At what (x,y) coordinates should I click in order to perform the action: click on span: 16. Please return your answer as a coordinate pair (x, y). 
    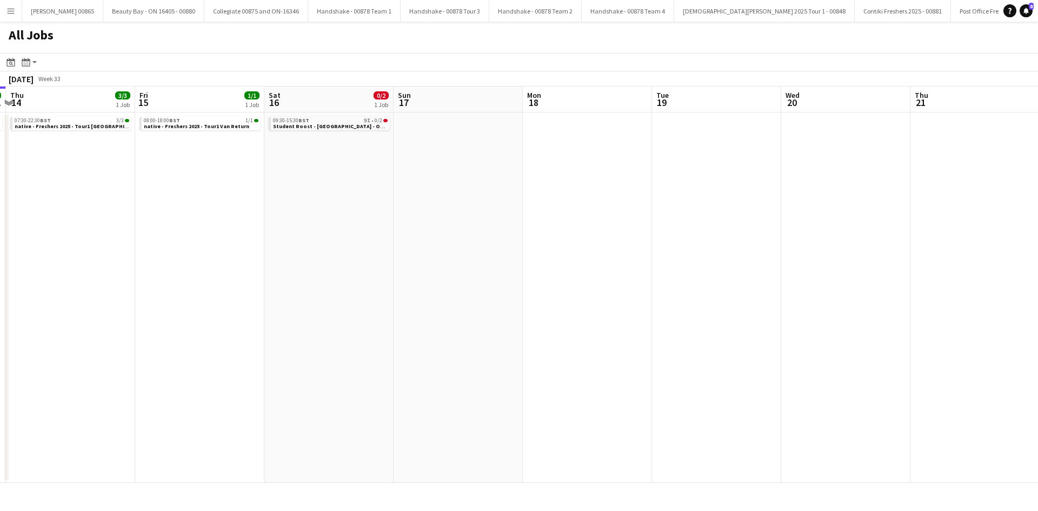
    Looking at the image, I should click on (274, 102).